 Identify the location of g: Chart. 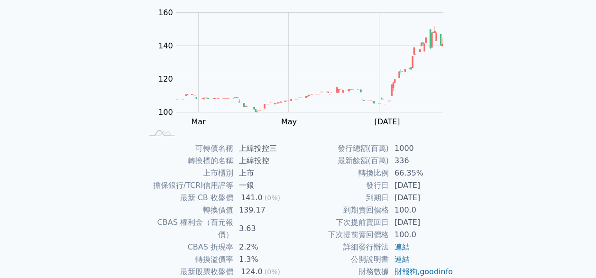
(305, 67).